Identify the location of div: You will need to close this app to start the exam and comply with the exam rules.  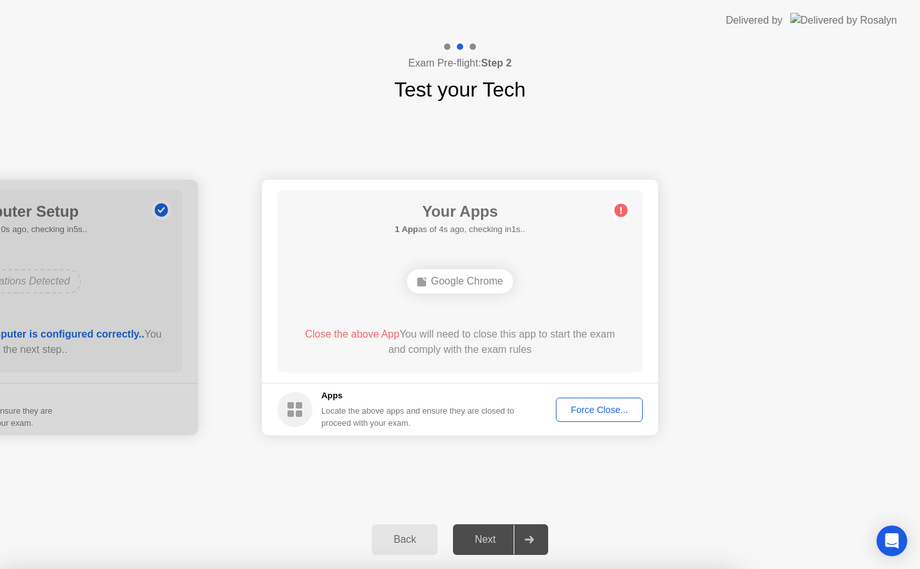
(460, 342).